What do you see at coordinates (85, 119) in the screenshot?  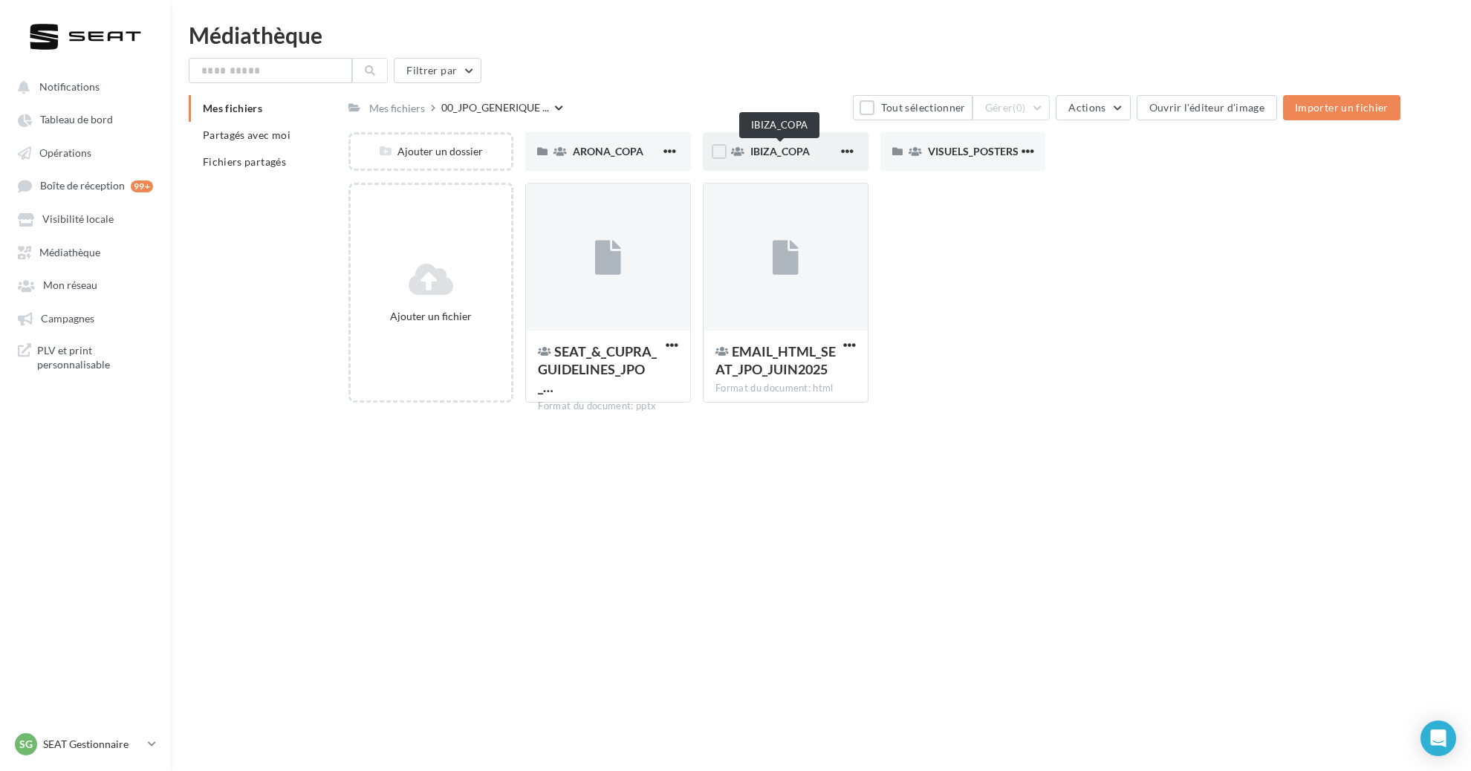 I see `a: Tableau de bord` at bounding box center [85, 119].